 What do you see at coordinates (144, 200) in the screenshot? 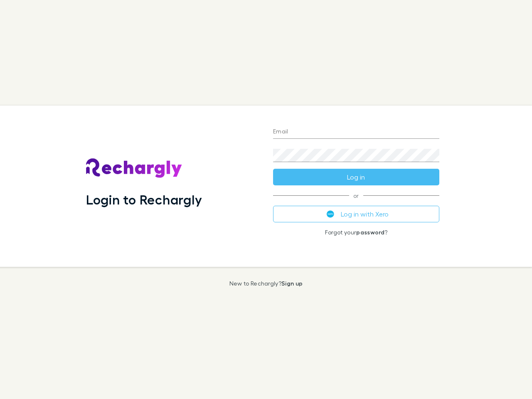
I see `h1: Login to Rechargly` at bounding box center [144, 200].